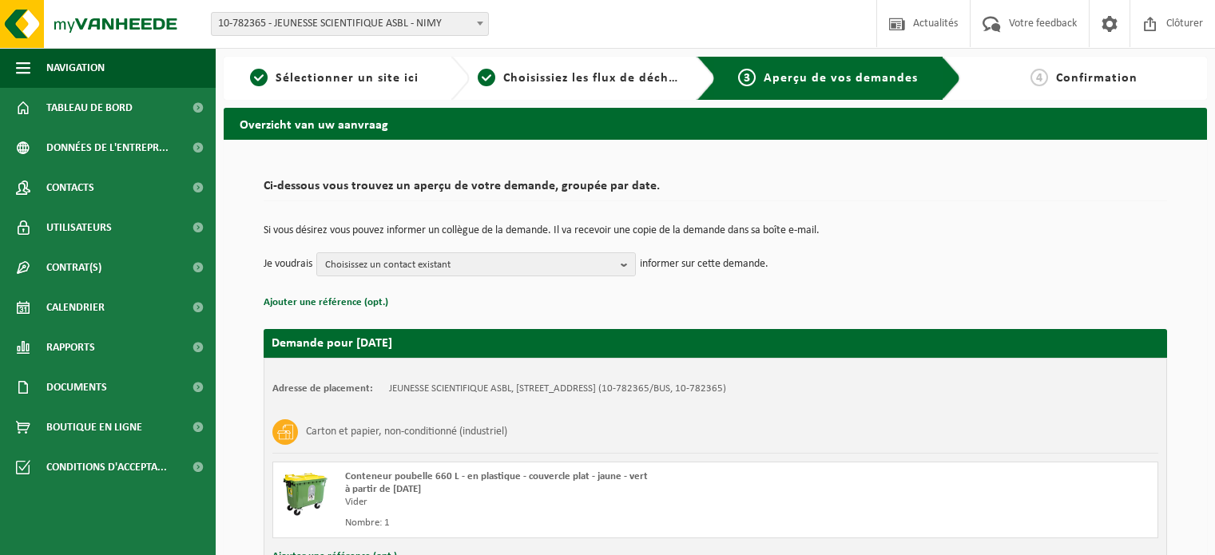 This screenshot has height=555, width=1215. What do you see at coordinates (1039, 77) in the screenshot?
I see `span: 4` at bounding box center [1039, 77].